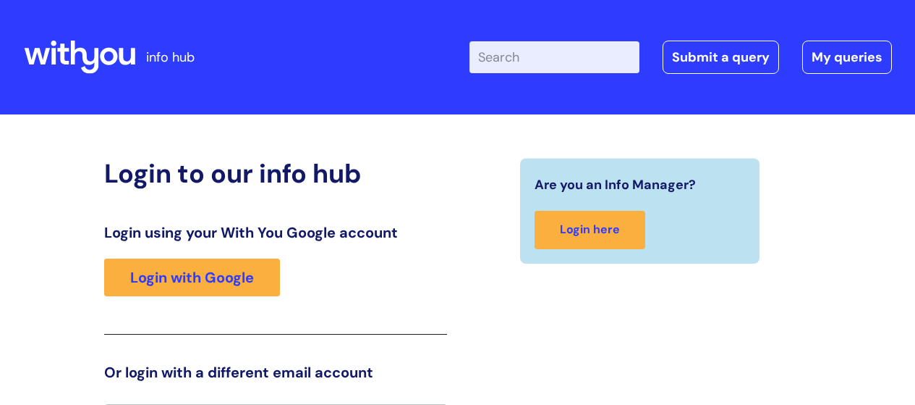 This screenshot has height=405, width=915. Describe the element at coordinates (276, 173) in the screenshot. I see `h2: Login to our info hub` at that location.